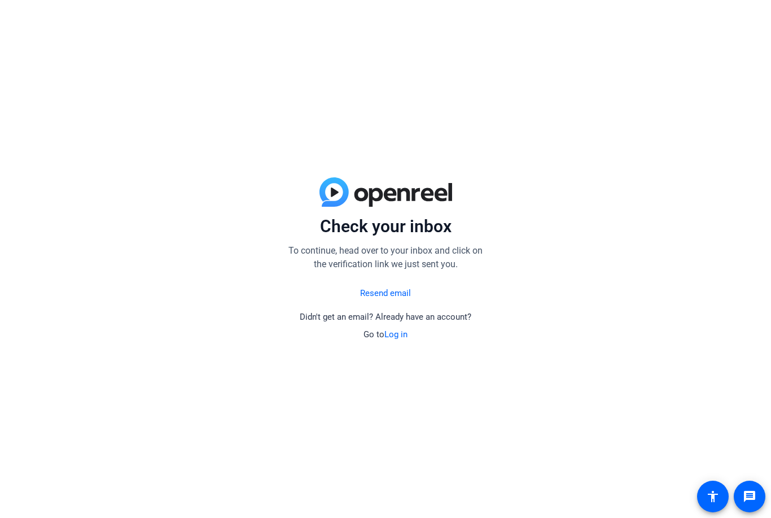 The height and width of the screenshot is (518, 771). I want to click on span: Didn't get an email? Already have an account?, so click(386, 317).